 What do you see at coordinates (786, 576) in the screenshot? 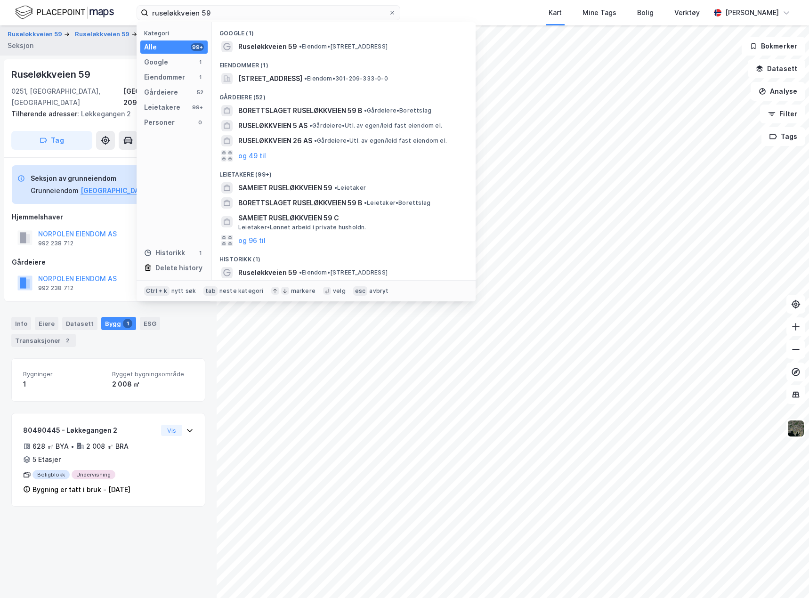
I see `div: Kontrollprogram for chat` at bounding box center [786, 576].